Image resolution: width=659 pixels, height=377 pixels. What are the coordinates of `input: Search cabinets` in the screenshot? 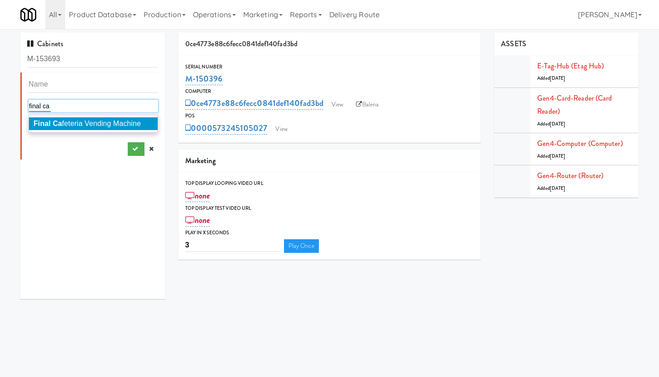 It's located at (92, 59).